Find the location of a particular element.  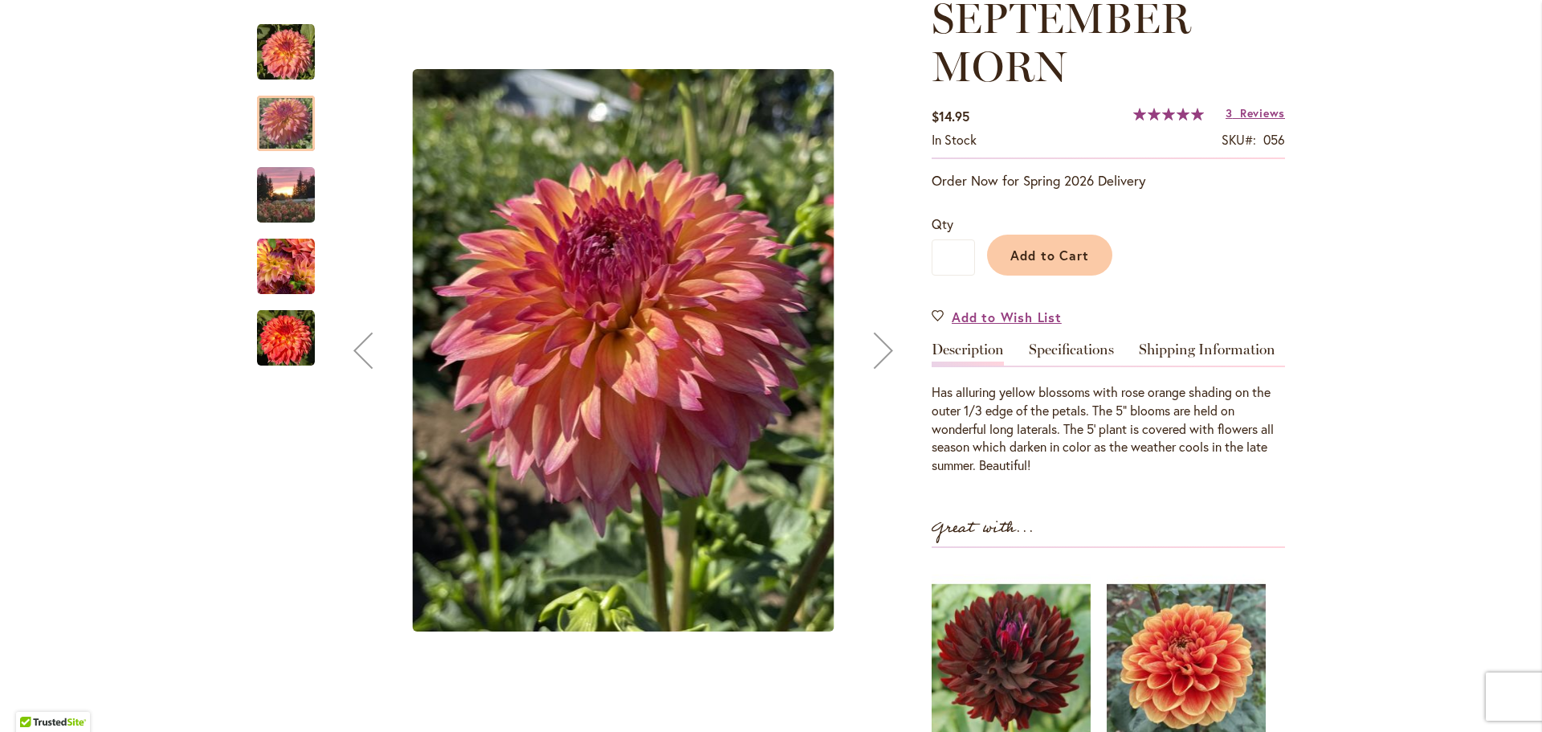

div: 056 is located at coordinates (1274, 140).